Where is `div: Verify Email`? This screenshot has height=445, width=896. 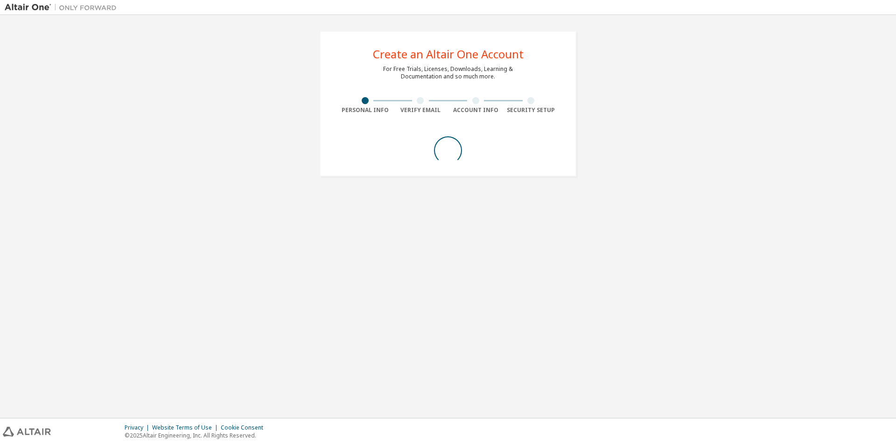 div: Verify Email is located at coordinates (420, 110).